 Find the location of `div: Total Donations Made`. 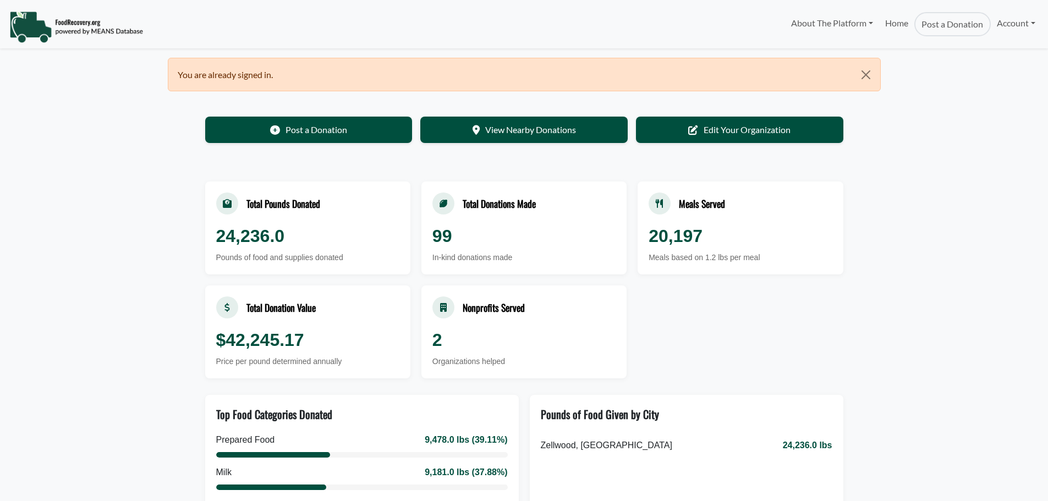

div: Total Donations Made is located at coordinates (499, 204).